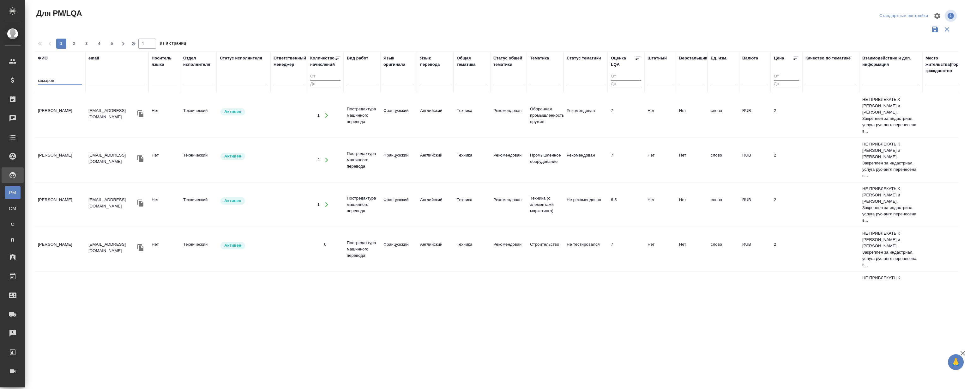 Image resolution: width=970 pixels, height=389 pixels. Describe the element at coordinates (399, 61) in the screenshot. I see `div: Язык оригинала` at that location.